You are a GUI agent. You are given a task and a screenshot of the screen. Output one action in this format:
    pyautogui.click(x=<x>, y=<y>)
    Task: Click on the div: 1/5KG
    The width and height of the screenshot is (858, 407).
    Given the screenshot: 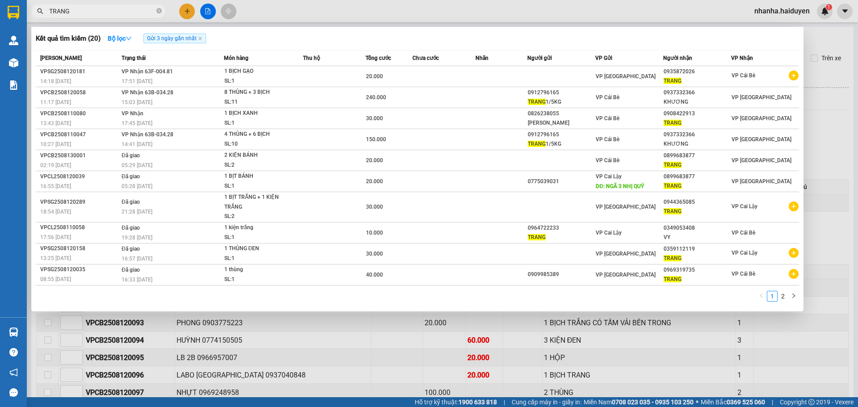 What is the action you would take?
    pyautogui.click(x=562, y=102)
    